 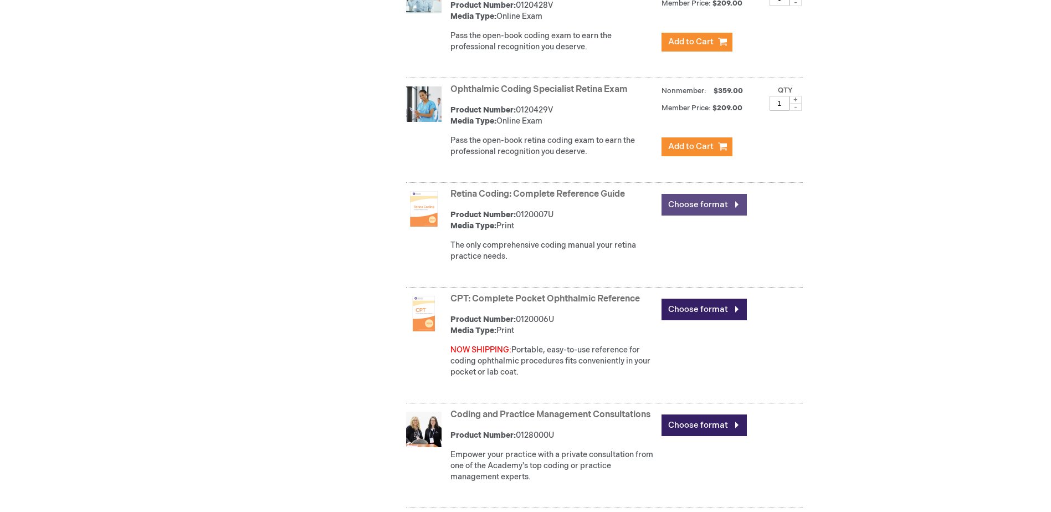 What do you see at coordinates (728, 108) in the screenshot?
I see `span: $209.00` at bounding box center [728, 108].